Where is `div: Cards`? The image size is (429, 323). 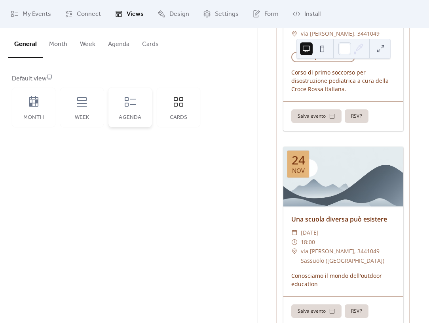
div: Cards is located at coordinates (178, 118).